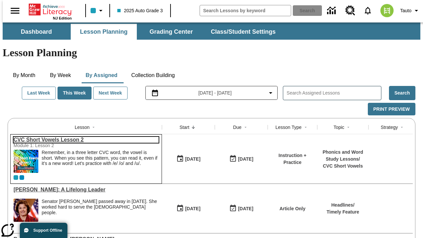 This screenshot has width=423, height=238. I want to click on div: Start, so click(184, 127).